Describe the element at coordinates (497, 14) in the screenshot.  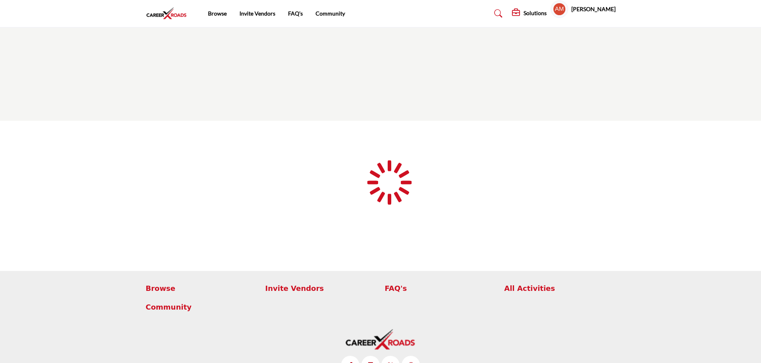
I see `a: Search` at that location.